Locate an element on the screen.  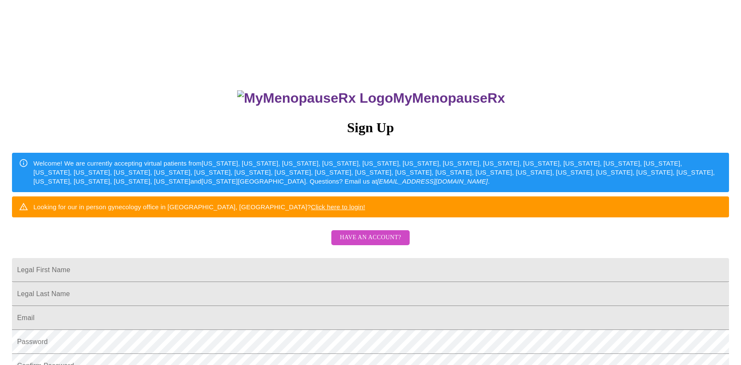
a: Have an account? is located at coordinates (371, 243).